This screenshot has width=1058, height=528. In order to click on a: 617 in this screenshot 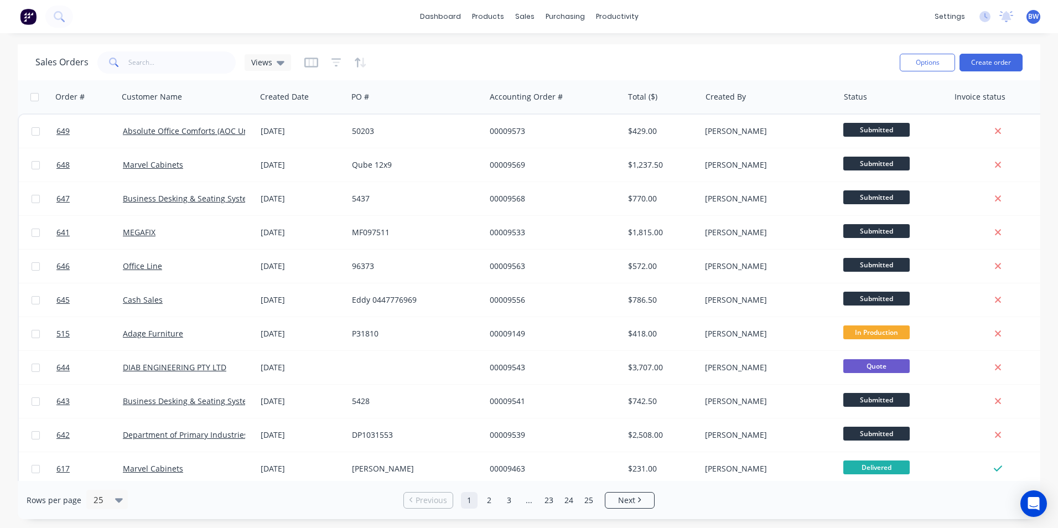, I will do `click(90, 469)`.